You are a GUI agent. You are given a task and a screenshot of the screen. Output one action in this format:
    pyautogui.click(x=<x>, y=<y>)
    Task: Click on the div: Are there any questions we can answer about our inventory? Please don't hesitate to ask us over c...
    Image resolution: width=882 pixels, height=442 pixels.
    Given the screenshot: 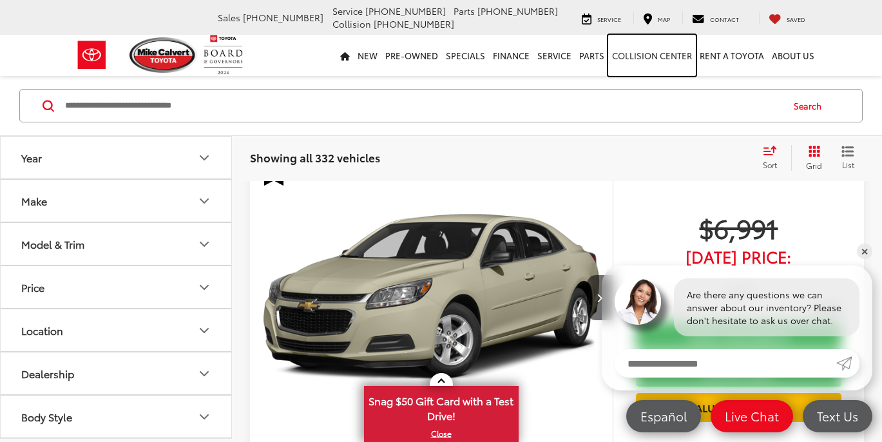 What is the action you would take?
    pyautogui.click(x=767, y=307)
    